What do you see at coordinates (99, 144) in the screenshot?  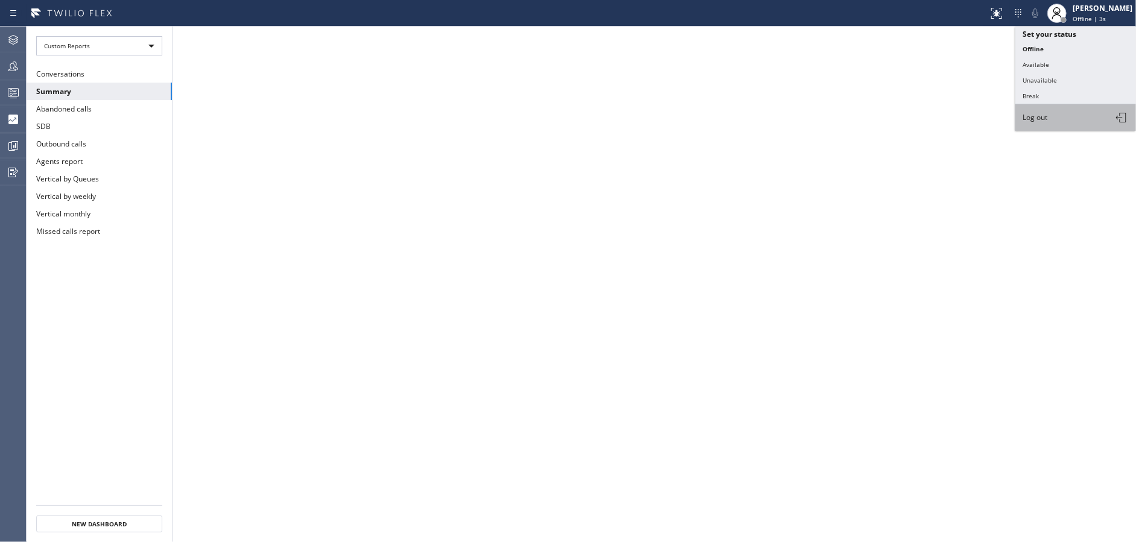 I see `button: Outbound calls` at bounding box center [99, 144].